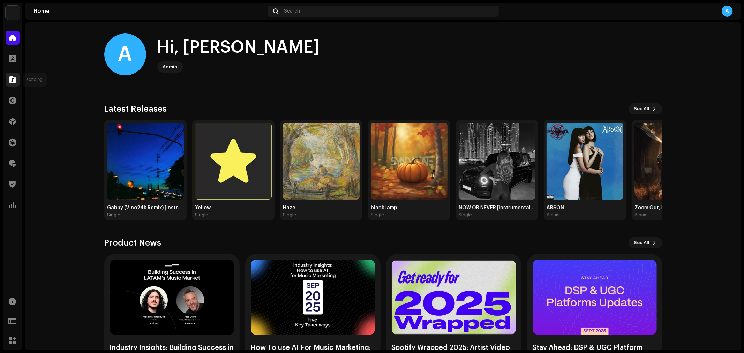  Describe the element at coordinates (149, 11) in the screenshot. I see `div: Home` at that location.